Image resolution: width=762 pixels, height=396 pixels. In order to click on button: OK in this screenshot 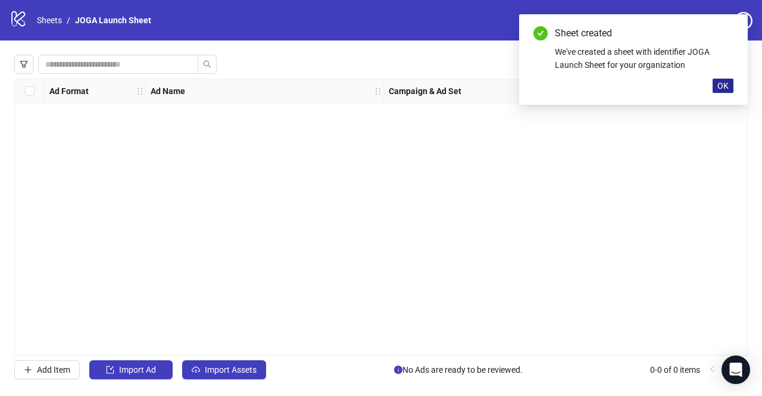, I will do `click(723, 86)`.